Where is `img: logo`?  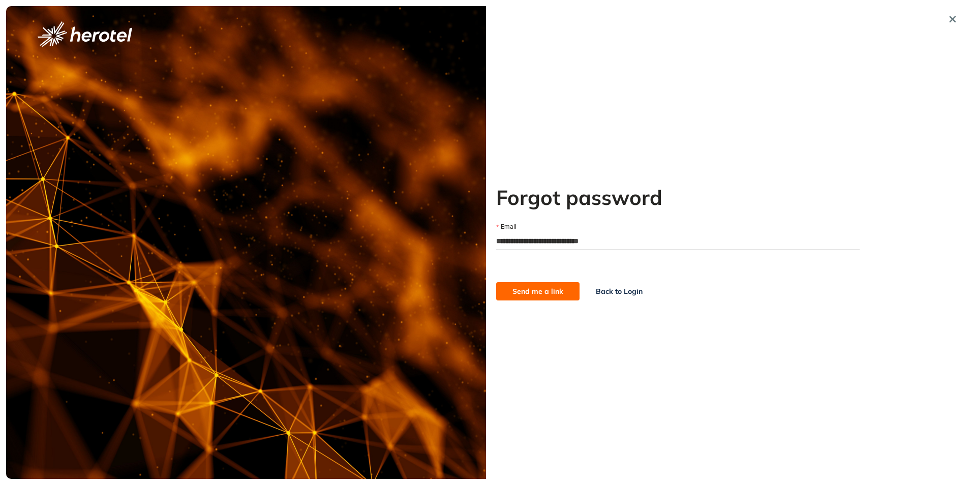
img: logo is located at coordinates (85, 34).